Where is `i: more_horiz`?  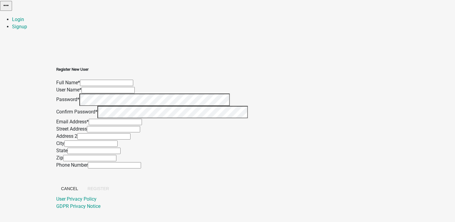 i: more_horiz is located at coordinates (6, 5).